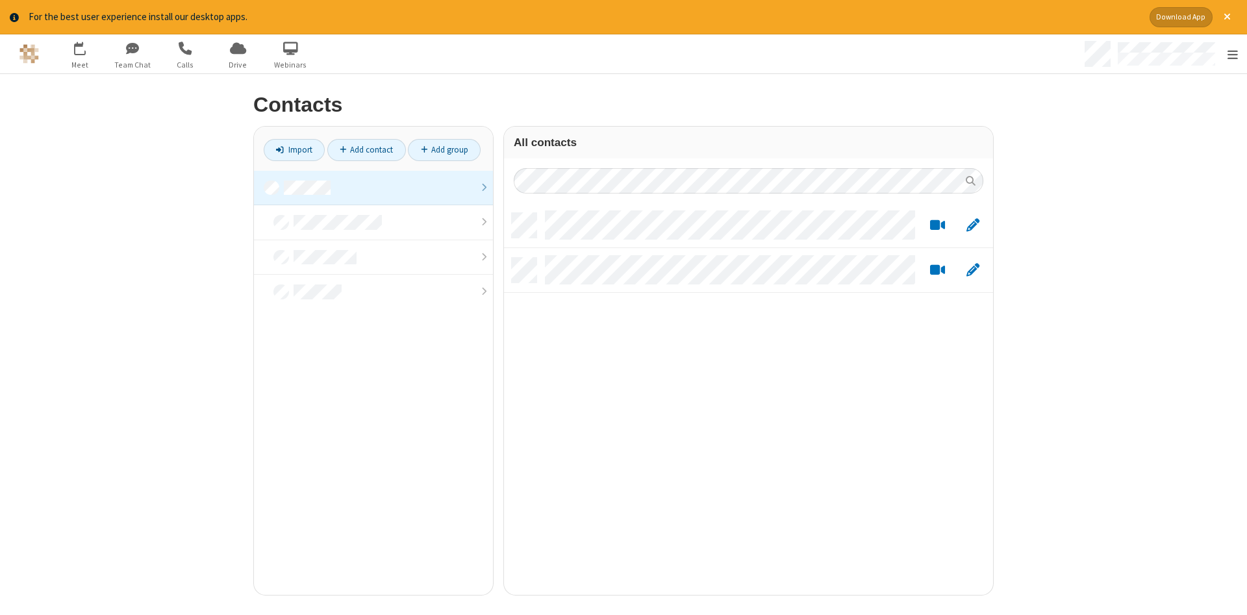  Describe the element at coordinates (1180, 17) in the screenshot. I see `button: Download App` at that location.